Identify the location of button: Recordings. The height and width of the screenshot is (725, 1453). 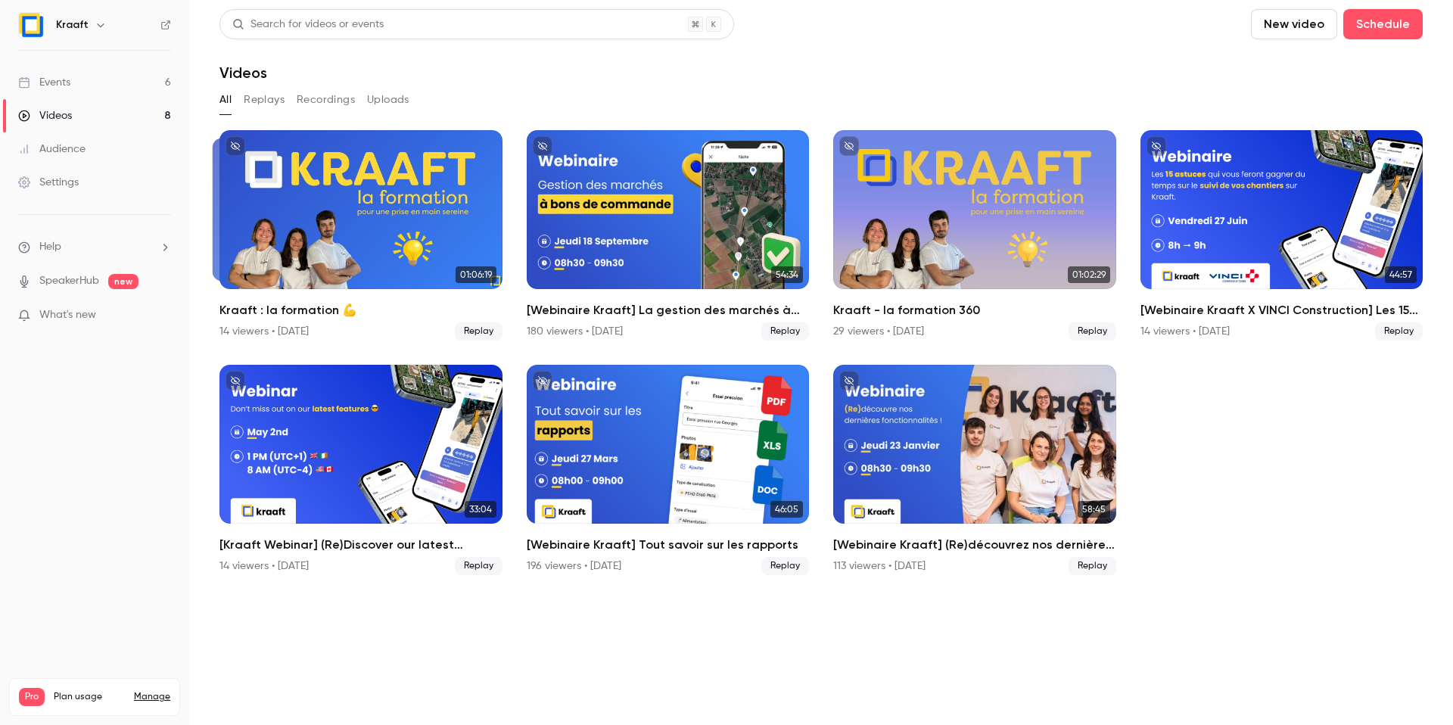
(325, 100).